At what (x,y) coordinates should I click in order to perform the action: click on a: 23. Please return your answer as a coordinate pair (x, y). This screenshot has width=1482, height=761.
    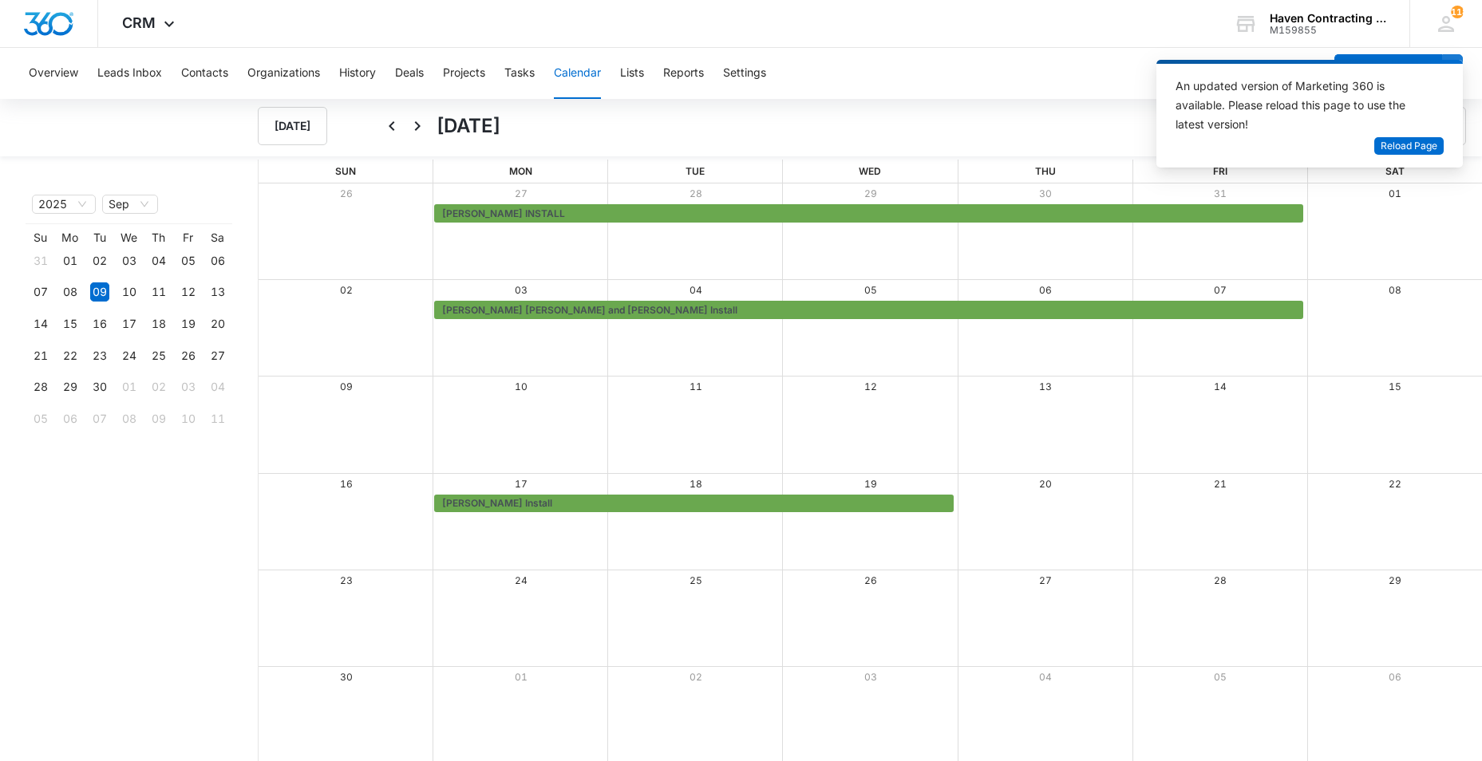
    Looking at the image, I should click on (346, 580).